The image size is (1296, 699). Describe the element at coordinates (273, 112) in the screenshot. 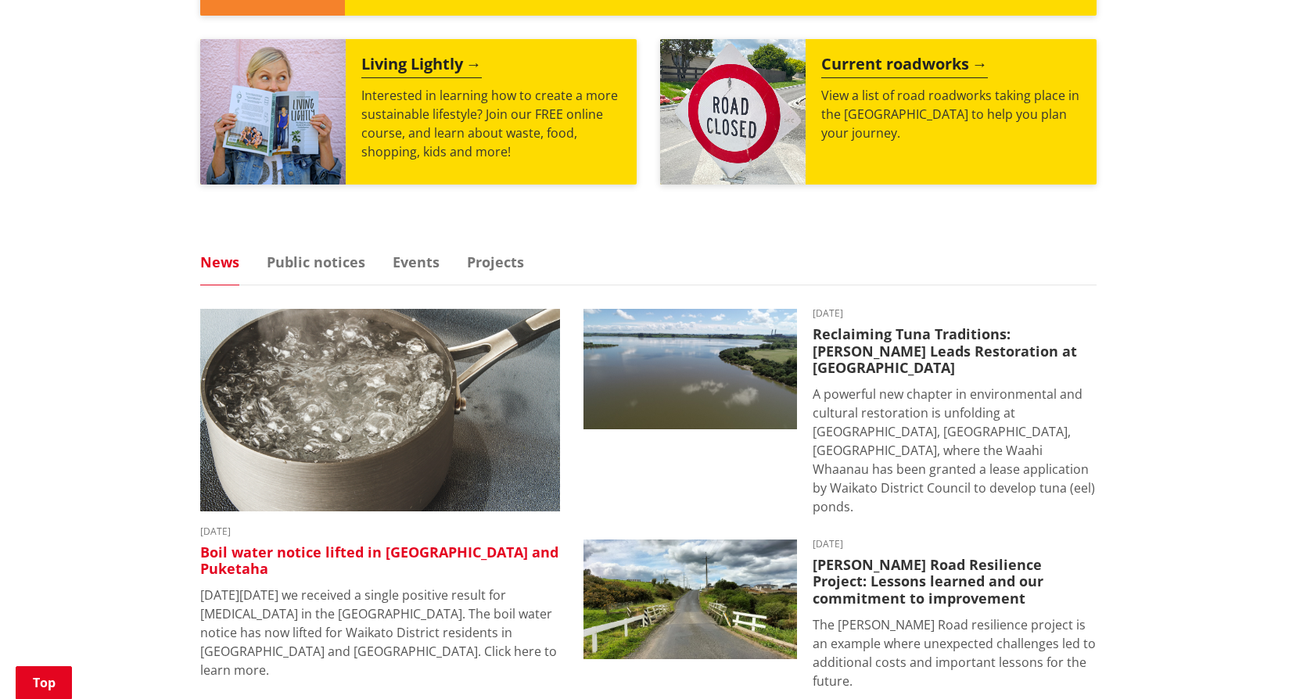

I see `img: Mainstream Green Workshop Series` at that location.